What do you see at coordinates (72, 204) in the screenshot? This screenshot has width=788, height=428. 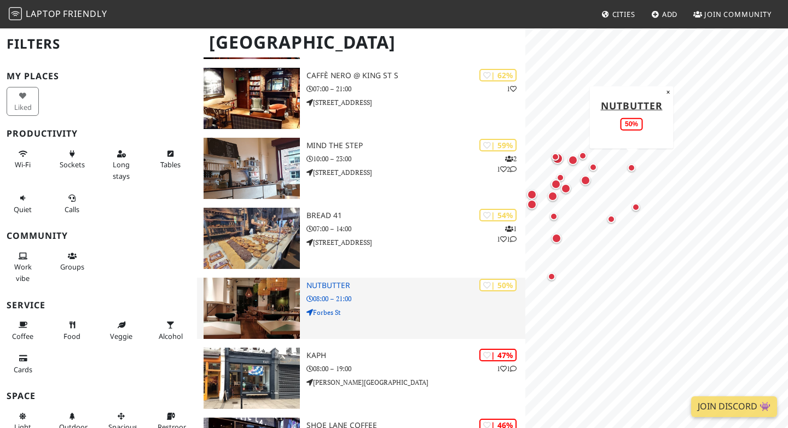 I see `button: Calls` at bounding box center [72, 204].